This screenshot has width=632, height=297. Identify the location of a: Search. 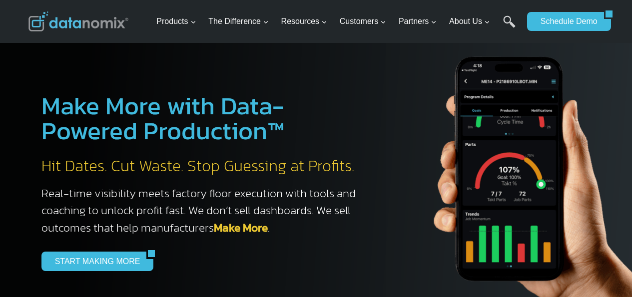
(509, 26).